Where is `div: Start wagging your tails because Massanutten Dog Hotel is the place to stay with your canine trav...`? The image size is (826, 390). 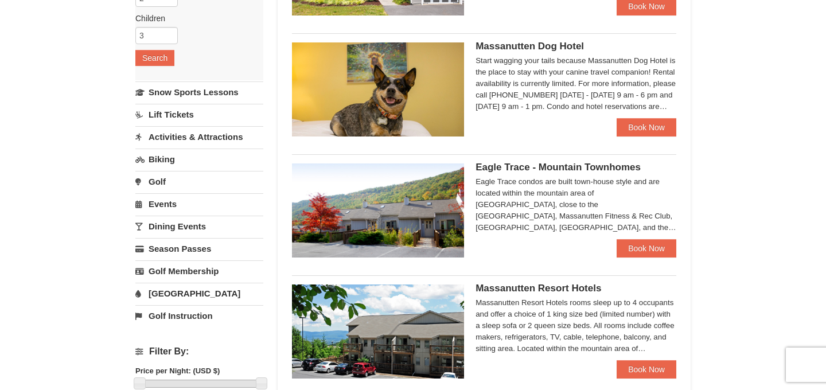
div: Start wagging your tails because Massanutten Dog Hotel is the place to stay with your canine trav... is located at coordinates (576, 84).